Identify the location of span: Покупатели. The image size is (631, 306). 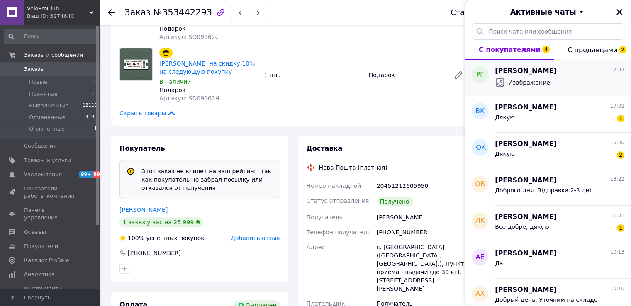
(41, 246).